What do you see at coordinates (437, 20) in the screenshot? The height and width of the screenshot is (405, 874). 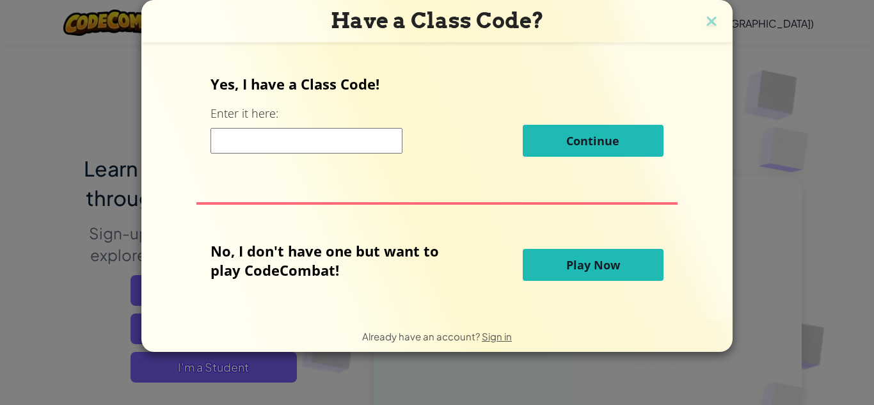 I see `span: Have a Class Code?` at bounding box center [437, 20].